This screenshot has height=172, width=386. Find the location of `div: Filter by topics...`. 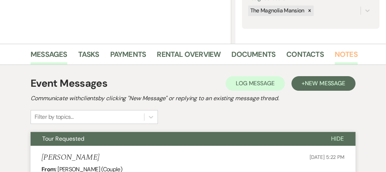

div: Filter by topics... is located at coordinates (54, 117).